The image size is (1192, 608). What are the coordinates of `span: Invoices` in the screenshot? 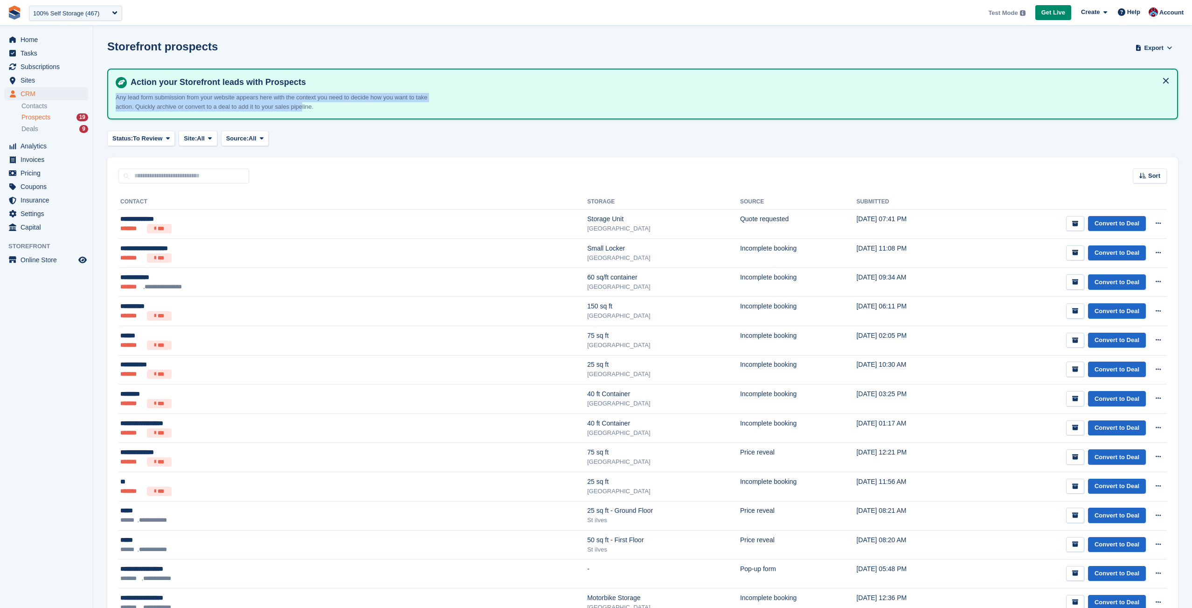 It's located at (48, 159).